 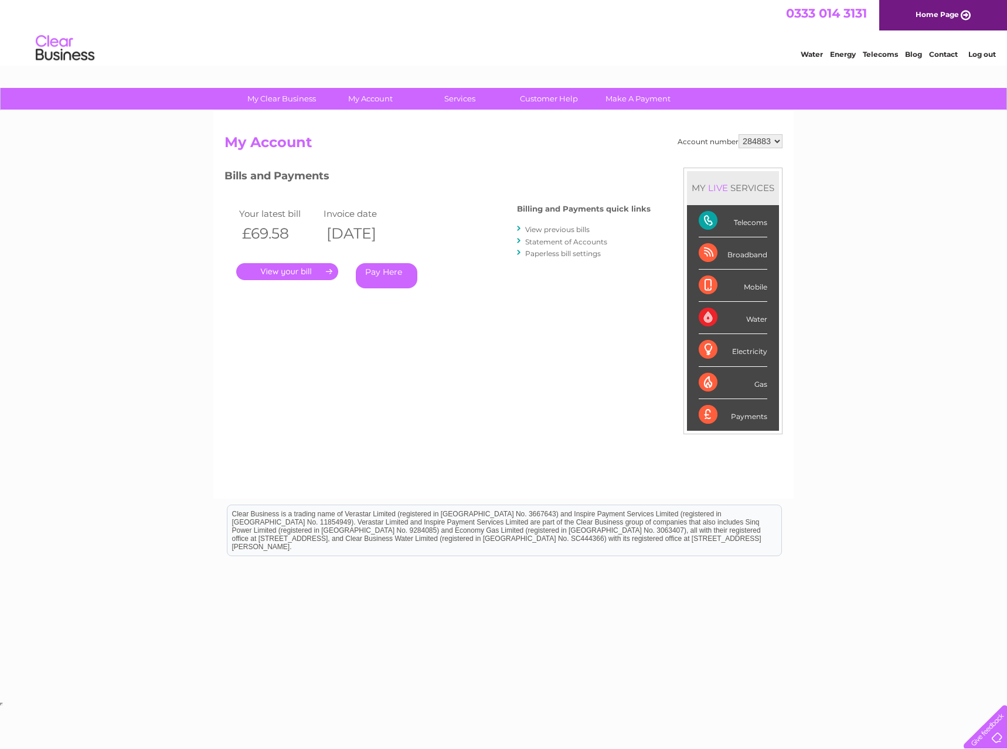 I want to click on a: View previous bills, so click(x=558, y=229).